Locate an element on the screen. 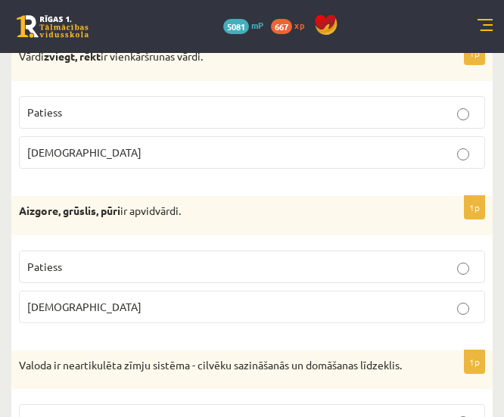 This screenshot has height=417, width=504. p: Vārdi ir vienkāršrunas vārdi. is located at coordinates (214, 57).